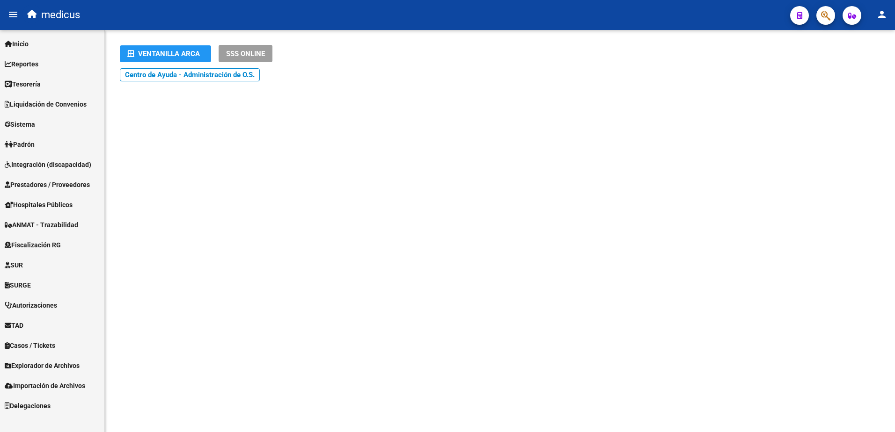 This screenshot has width=895, height=432. What do you see at coordinates (20, 124) in the screenshot?
I see `span: Sistema` at bounding box center [20, 124].